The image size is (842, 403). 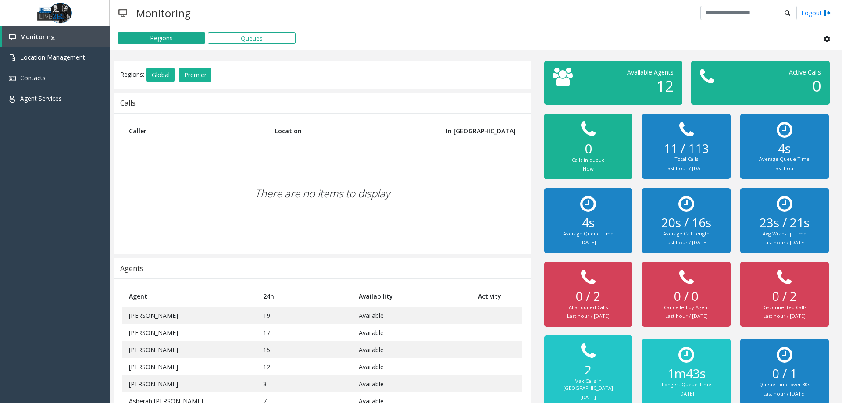 I want to click on span: Contacts, so click(x=33, y=78).